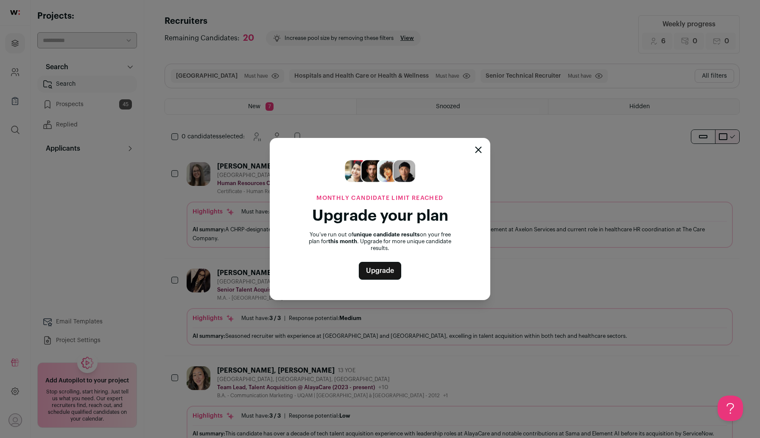 The height and width of the screenshot is (438, 760). Describe the element at coordinates (343, 241) in the screenshot. I see `span: this month` at that location.